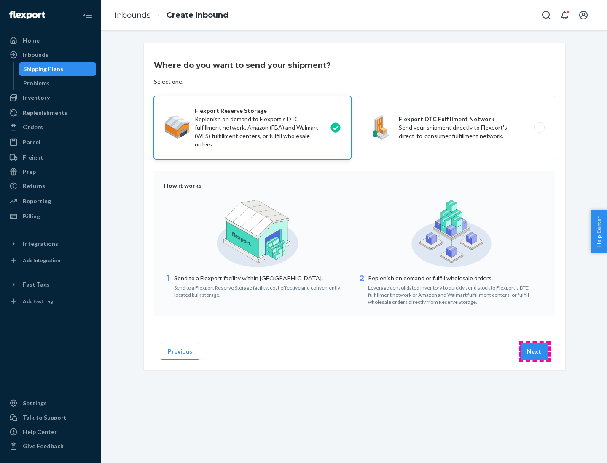 This screenshot has height=463, width=607. I want to click on p: Replenish on demand or fulfill wholesale orders., so click(456, 278).